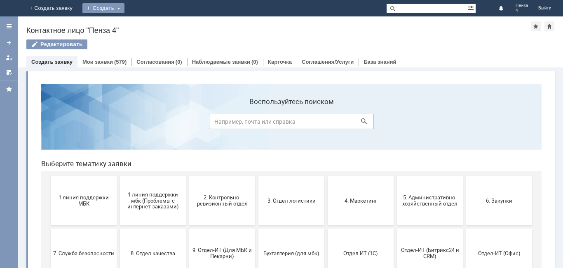 The width and height of the screenshot is (563, 268). Describe the element at coordinates (326, 229) in the screenshot. I see `span: не актуален` at that location.